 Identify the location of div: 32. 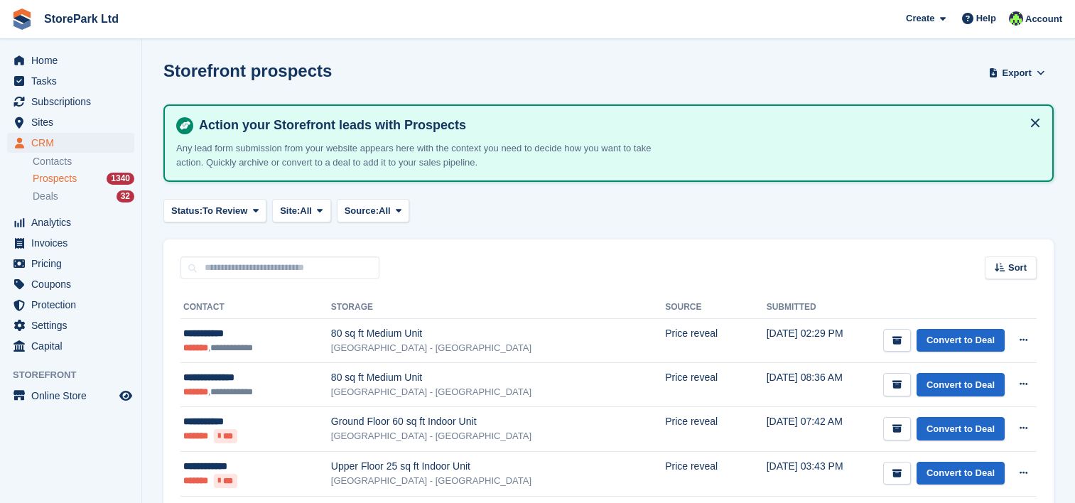
(125, 196).